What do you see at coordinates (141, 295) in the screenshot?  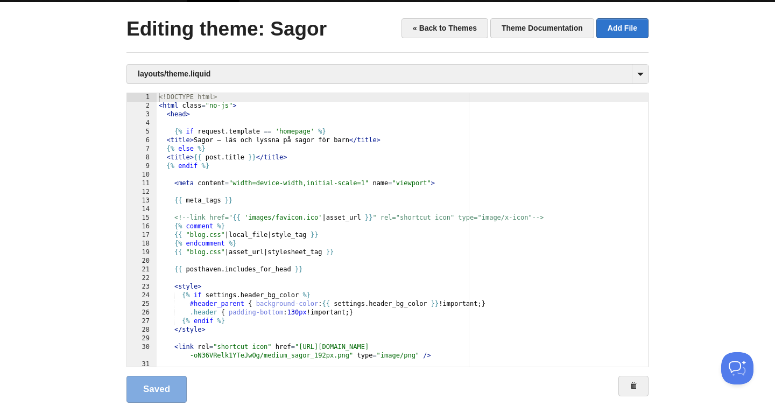 I see `div: 24` at bounding box center [141, 295].